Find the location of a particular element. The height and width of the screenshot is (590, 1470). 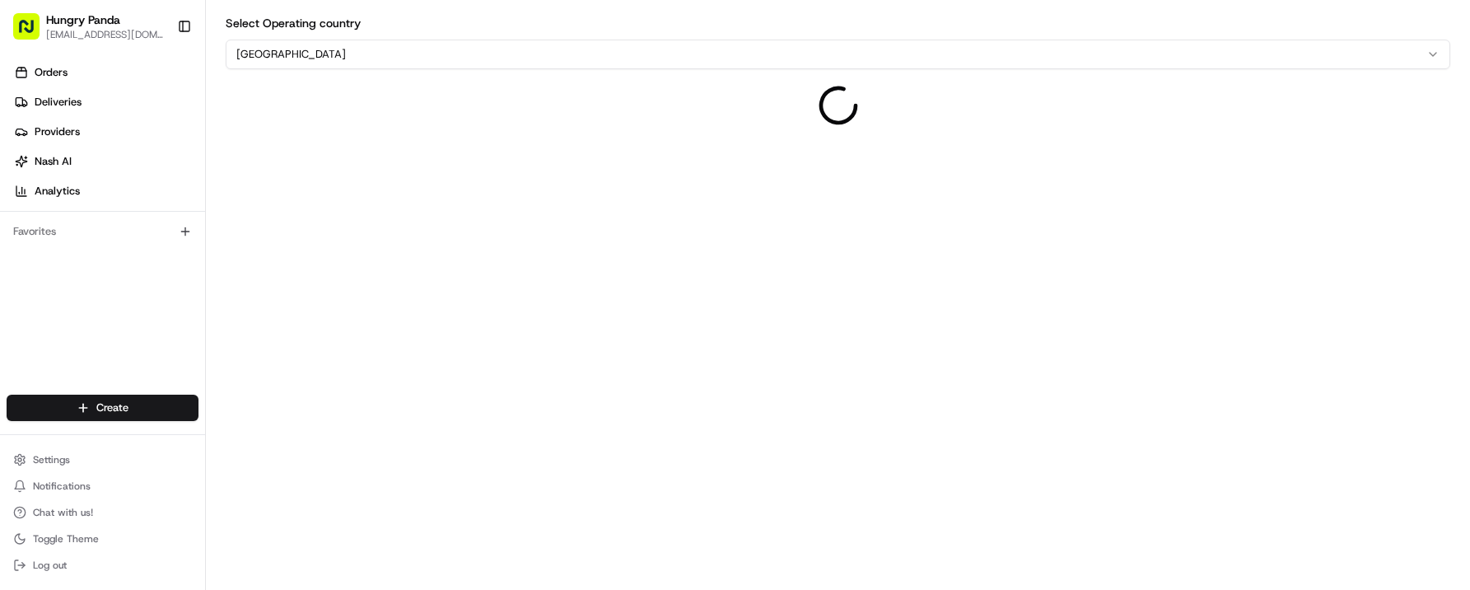

button: Notifications is located at coordinates (102, 486).